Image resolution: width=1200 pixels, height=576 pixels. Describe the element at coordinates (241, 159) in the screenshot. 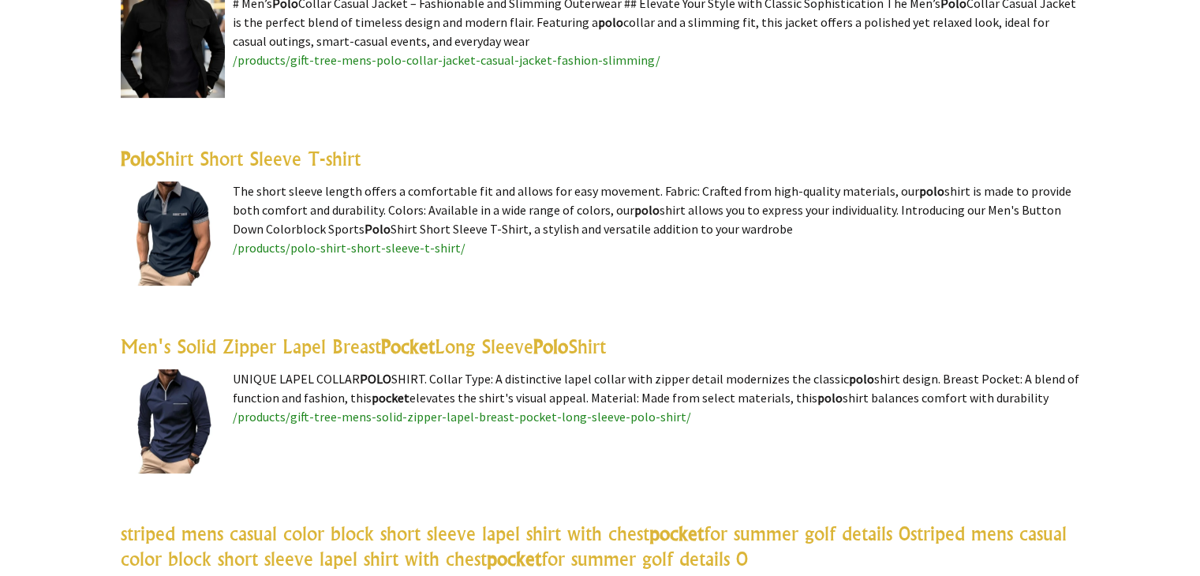

I see `a: PoloShirt Short Sleeve T-shirt` at that location.